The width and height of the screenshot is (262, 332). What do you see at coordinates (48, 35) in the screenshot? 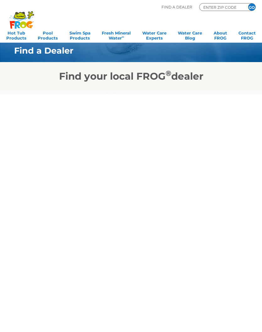
I see `a: PoolProducts` at bounding box center [48, 35].